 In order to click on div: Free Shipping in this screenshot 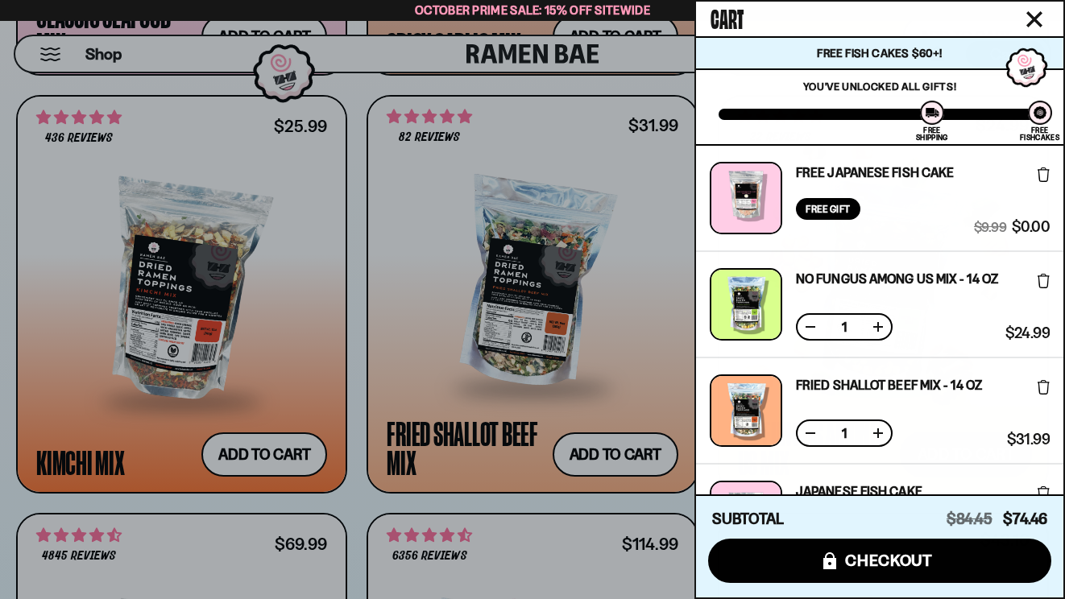, I will do `click(931, 134)`.